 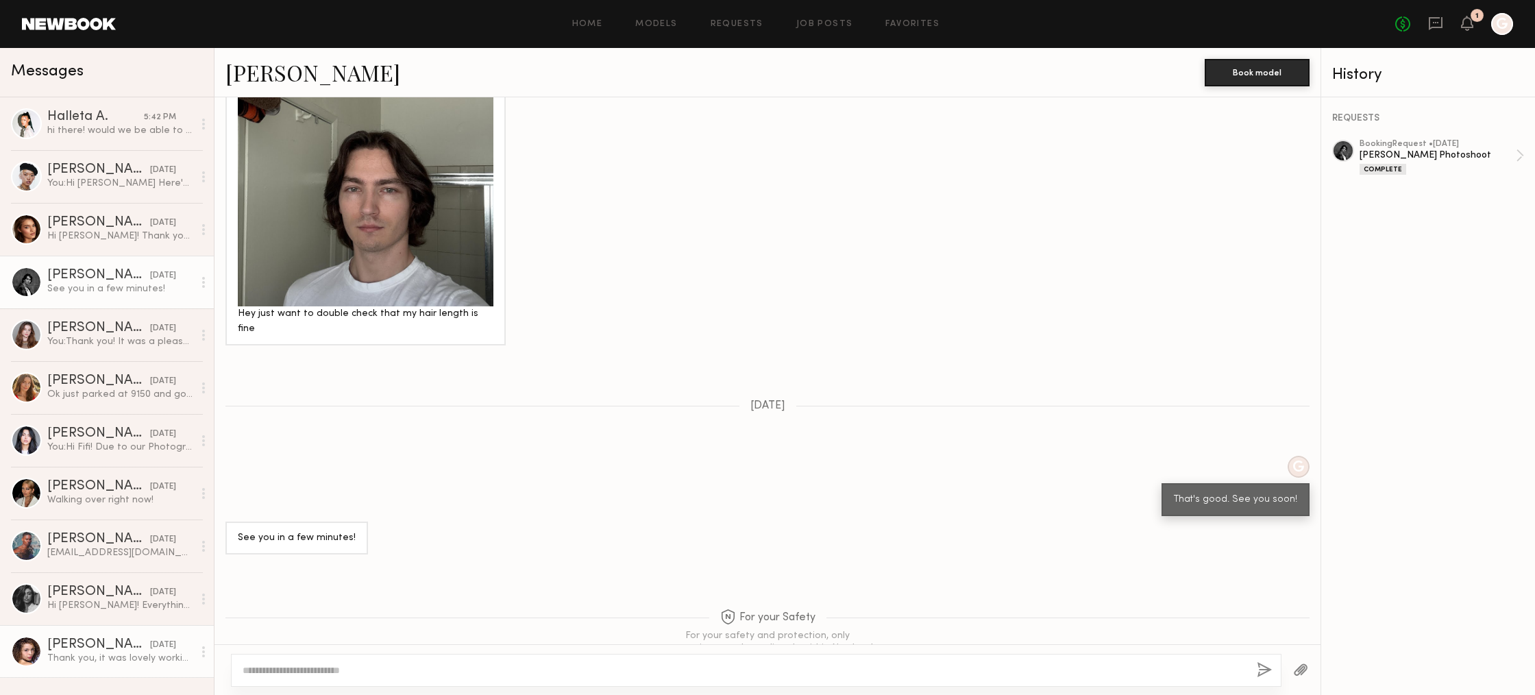 What do you see at coordinates (1502, 24) in the screenshot?
I see `a: G` at bounding box center [1502, 24].